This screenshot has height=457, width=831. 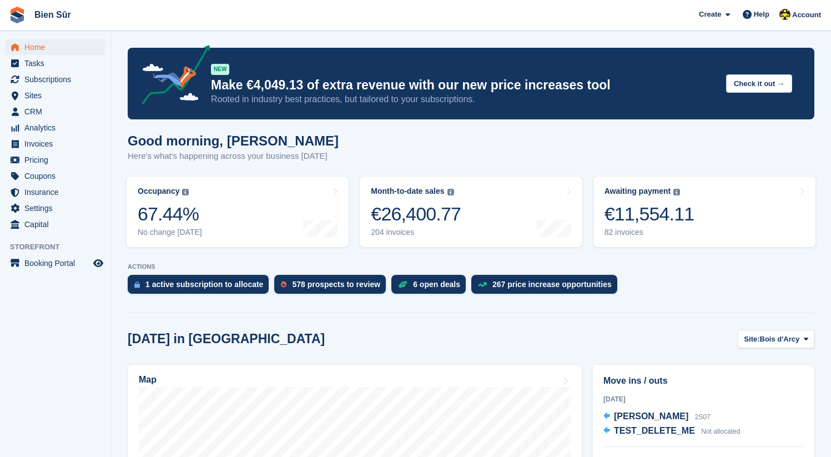 I want to click on span: Pricing, so click(x=58, y=160).